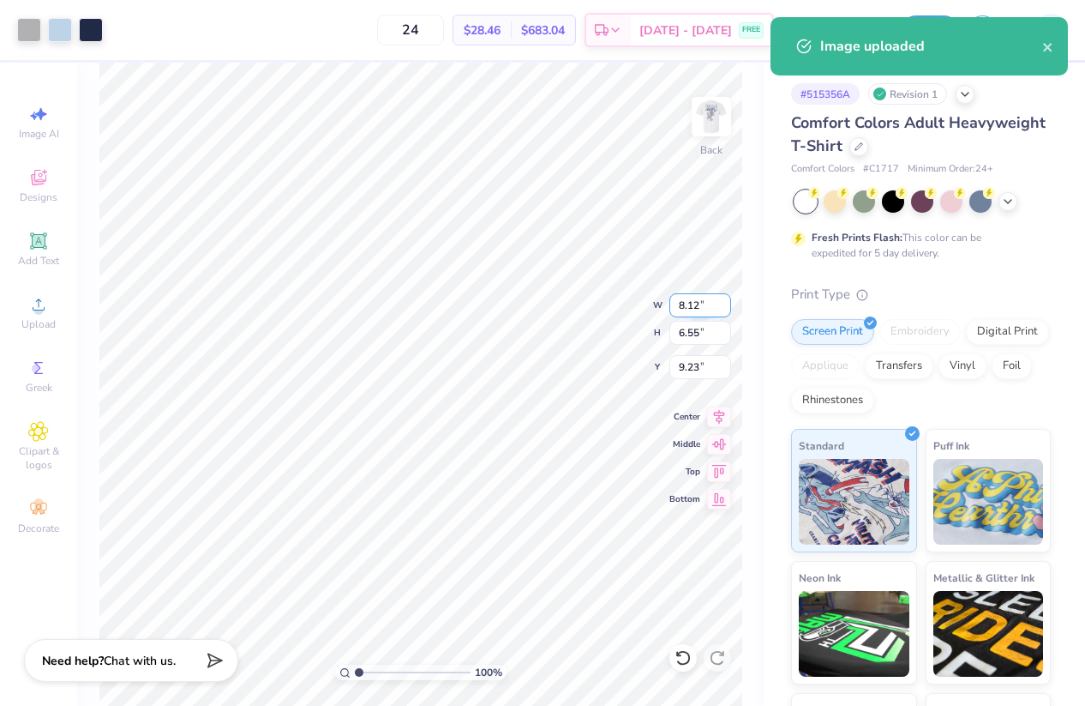 Image resolution: width=1085 pixels, height=706 pixels. I want to click on img: Back, so click(712, 117).